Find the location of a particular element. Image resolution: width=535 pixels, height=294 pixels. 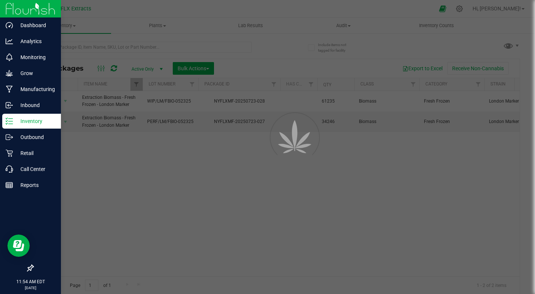

inline-svg: Manufacturing is located at coordinates (9, 89).